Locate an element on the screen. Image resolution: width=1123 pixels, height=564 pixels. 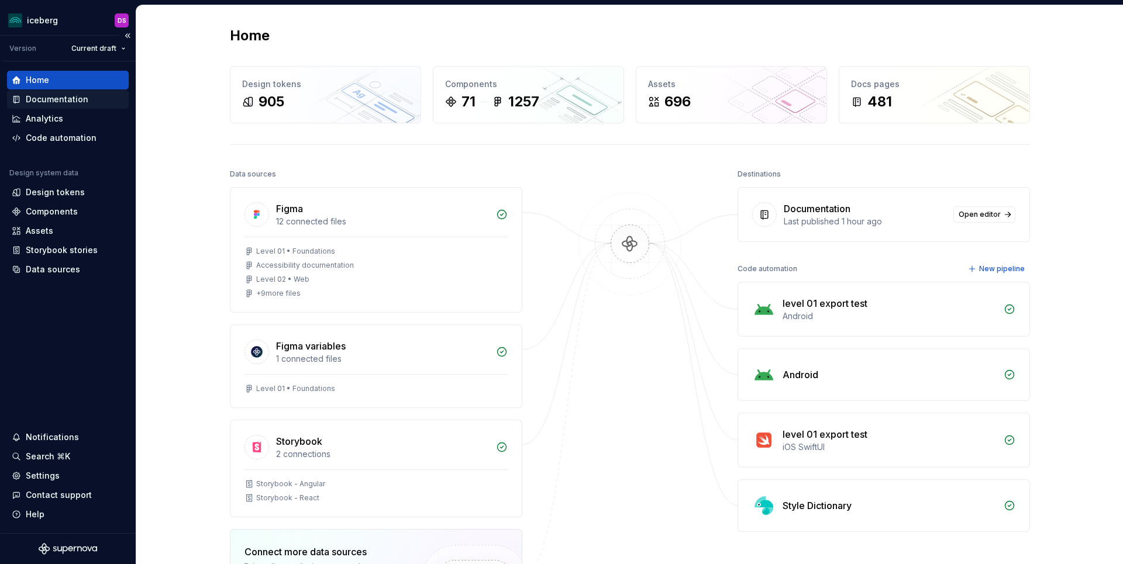
div: Search ⌘K is located at coordinates (48, 457).